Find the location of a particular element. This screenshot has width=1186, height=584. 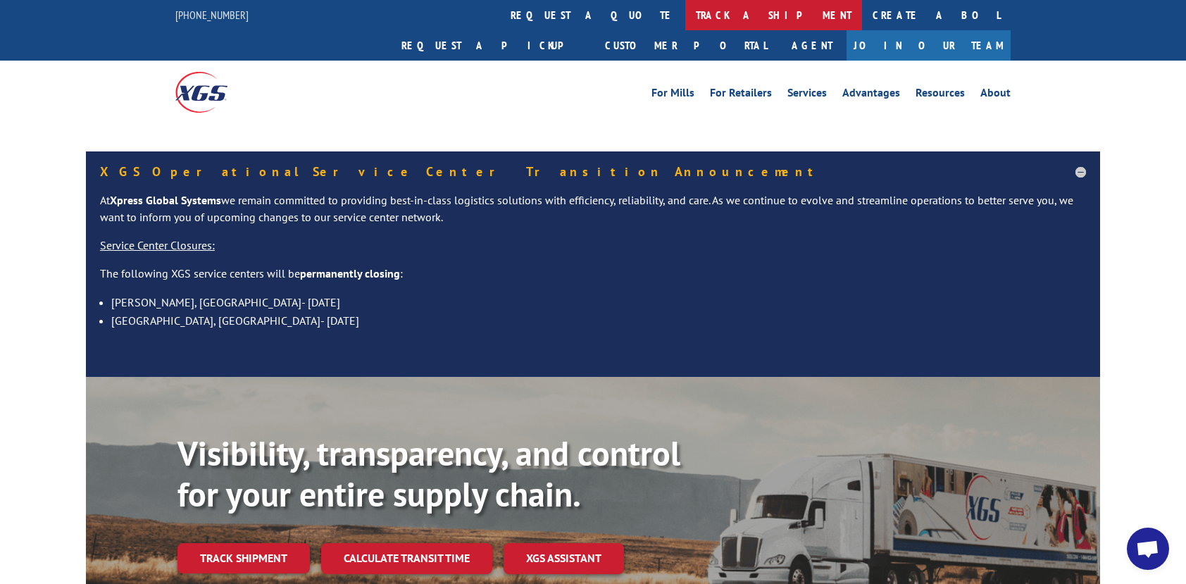

b: Visibility, transparency, and control for your entire supply chain. is located at coordinates (429, 473).